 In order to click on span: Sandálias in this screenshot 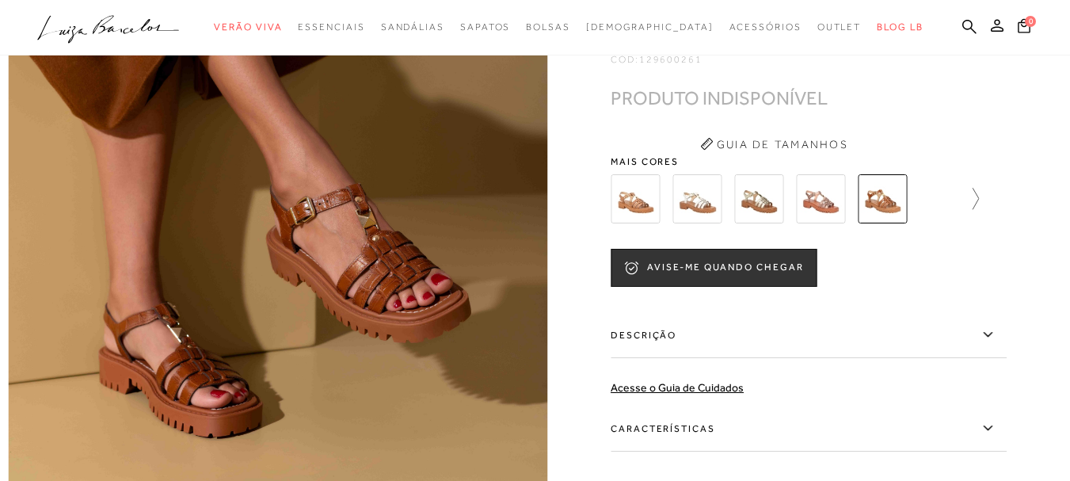, I will do `click(413, 27)`.